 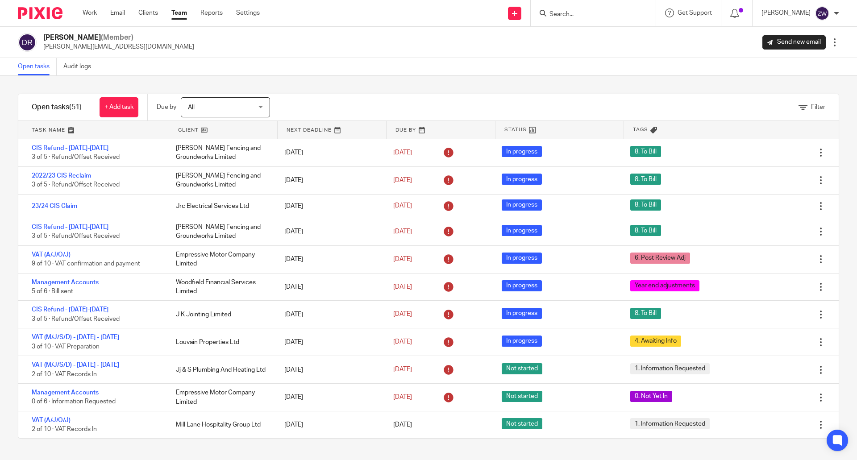 I want to click on input: Search, so click(x=589, y=15).